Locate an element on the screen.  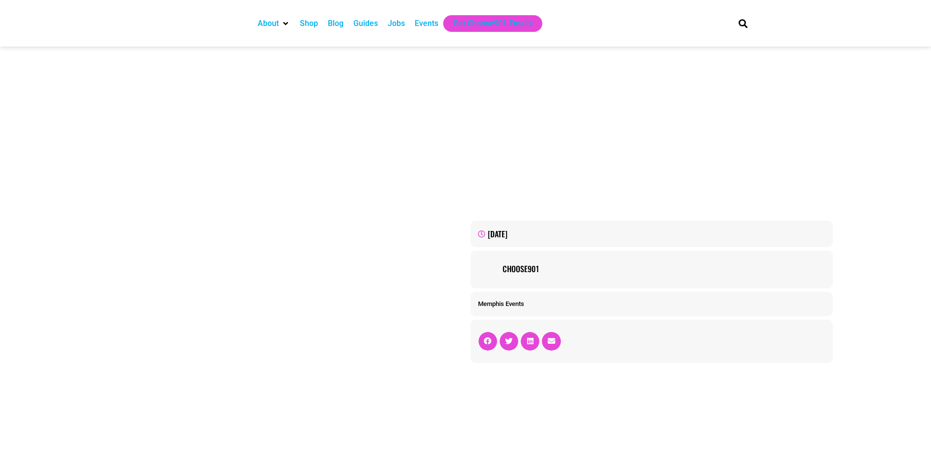
a: Guides is located at coordinates (366, 24).